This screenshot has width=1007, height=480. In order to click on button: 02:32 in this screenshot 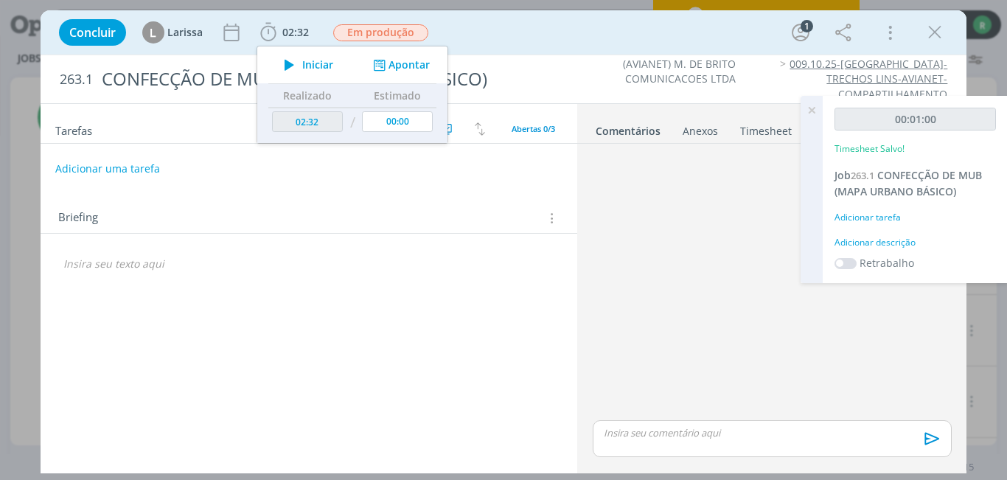, I will do `click(285, 32)`.